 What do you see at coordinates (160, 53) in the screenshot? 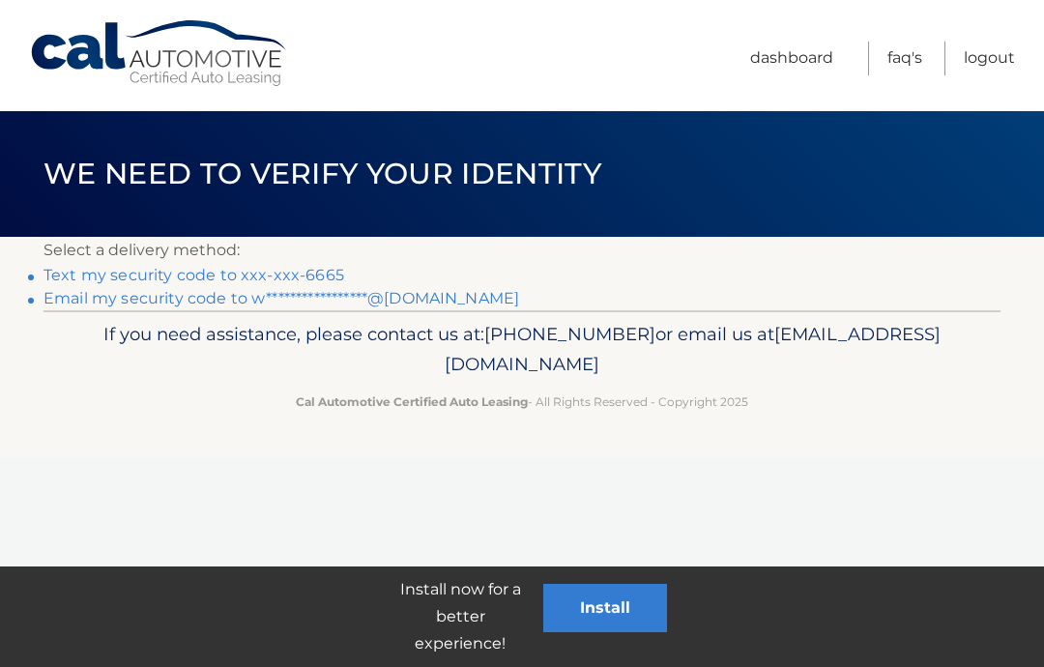
I see `a: Cal Automotive` at bounding box center [160, 53].